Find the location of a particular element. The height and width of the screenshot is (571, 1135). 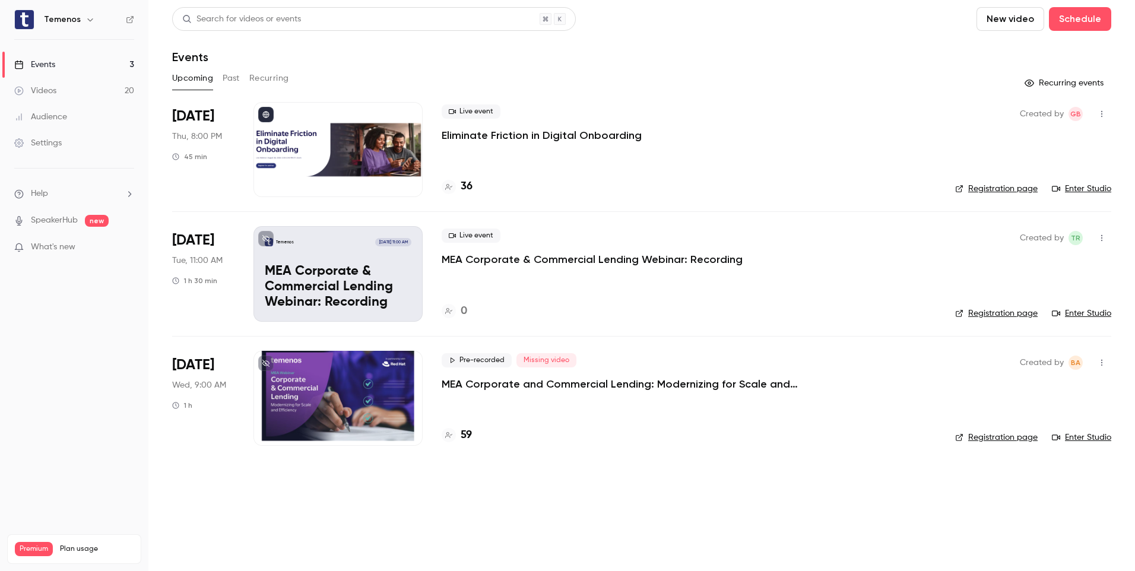

p: Temenos is located at coordinates (285, 242).